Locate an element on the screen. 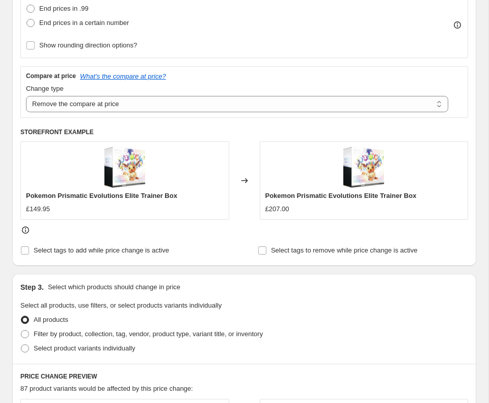 The width and height of the screenshot is (489, 403). div: £207.00 is located at coordinates (277, 209).